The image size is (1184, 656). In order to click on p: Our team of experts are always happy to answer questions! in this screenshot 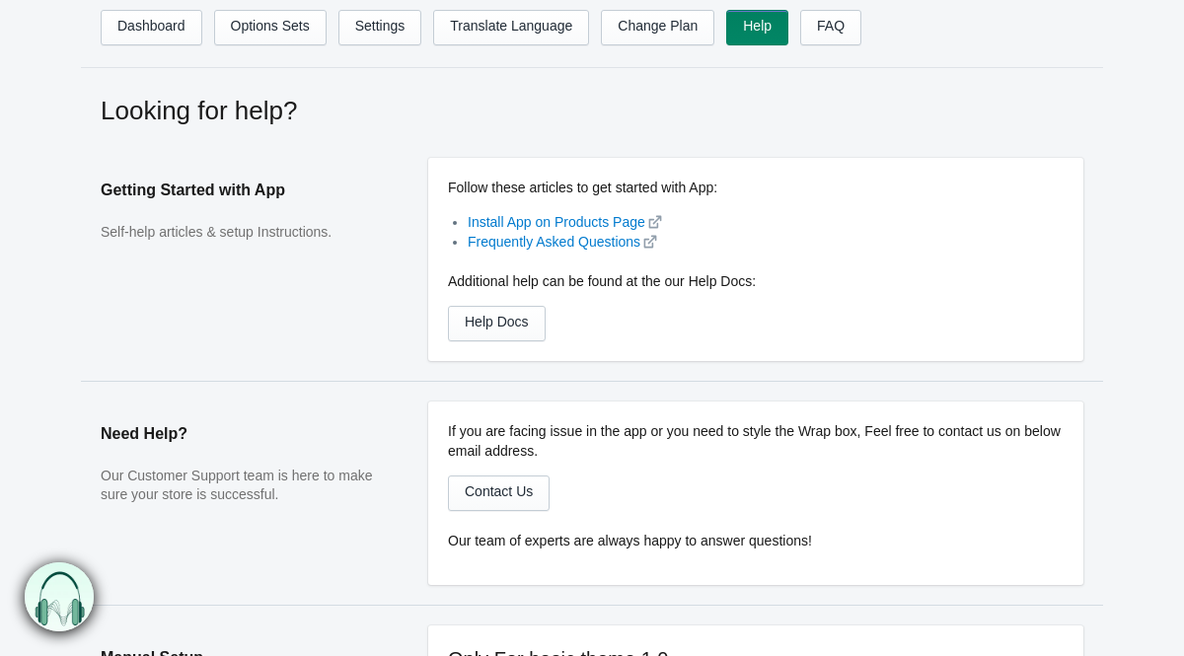, I will do `click(756, 541)`.